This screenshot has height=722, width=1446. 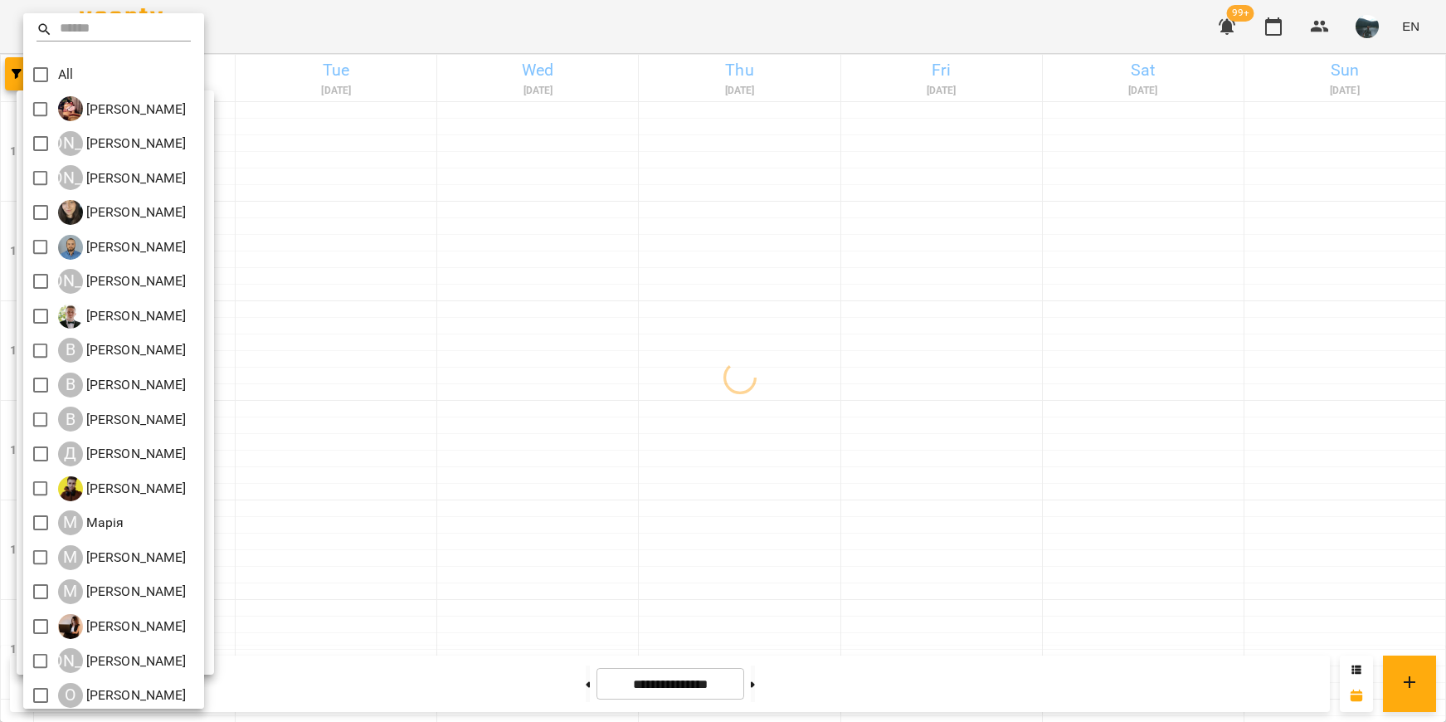 I want to click on p: Марія, so click(x=104, y=523).